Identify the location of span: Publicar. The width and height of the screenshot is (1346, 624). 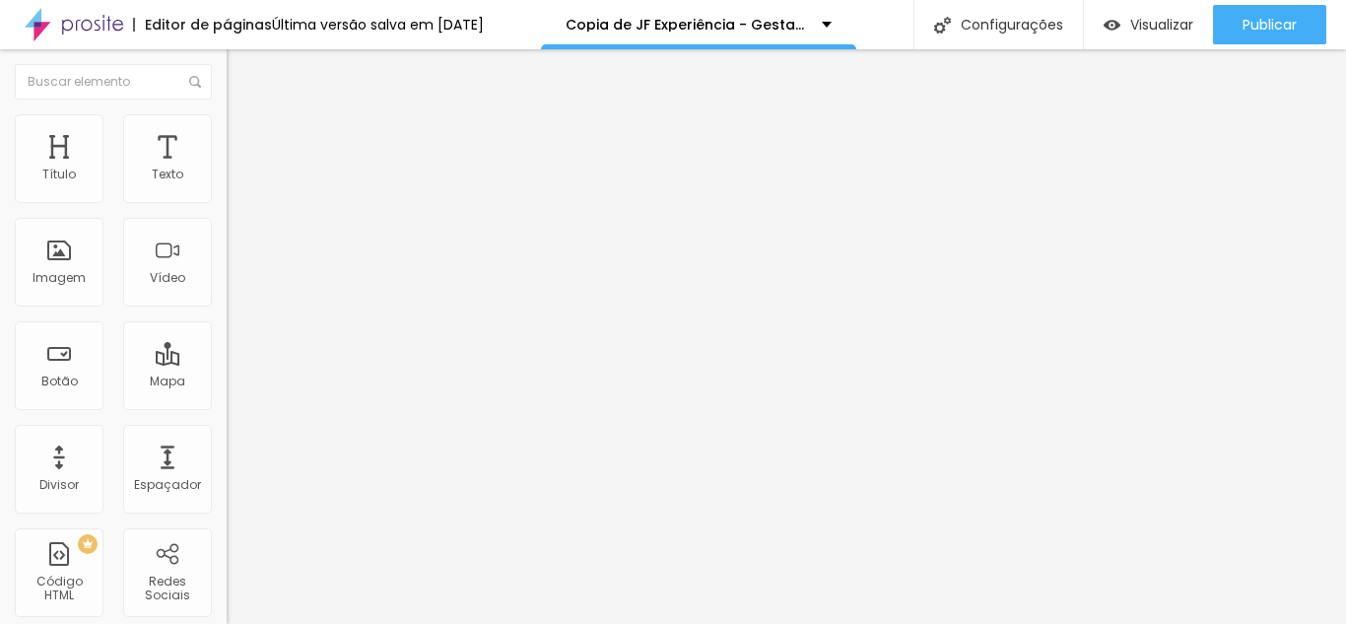
(1269, 25).